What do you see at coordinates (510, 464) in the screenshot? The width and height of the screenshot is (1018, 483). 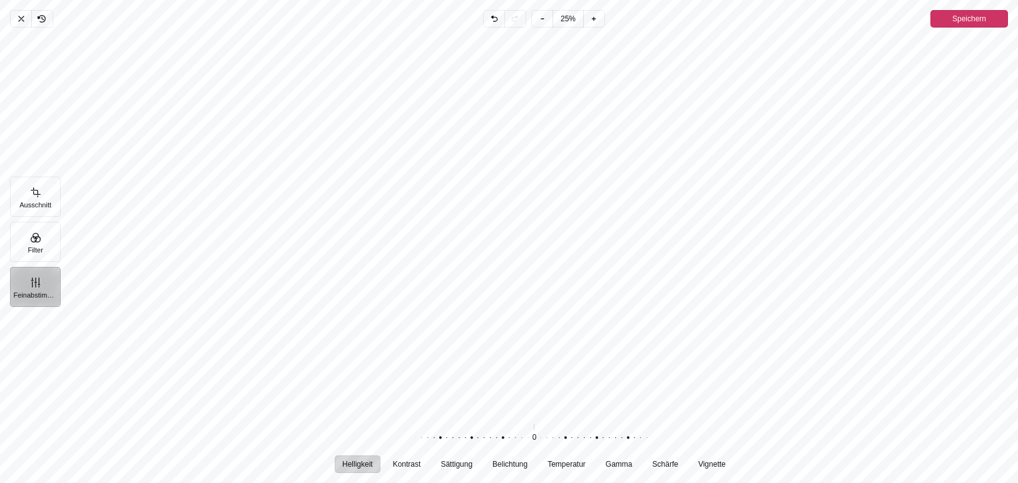 I see `span: Belichtung` at bounding box center [510, 464].